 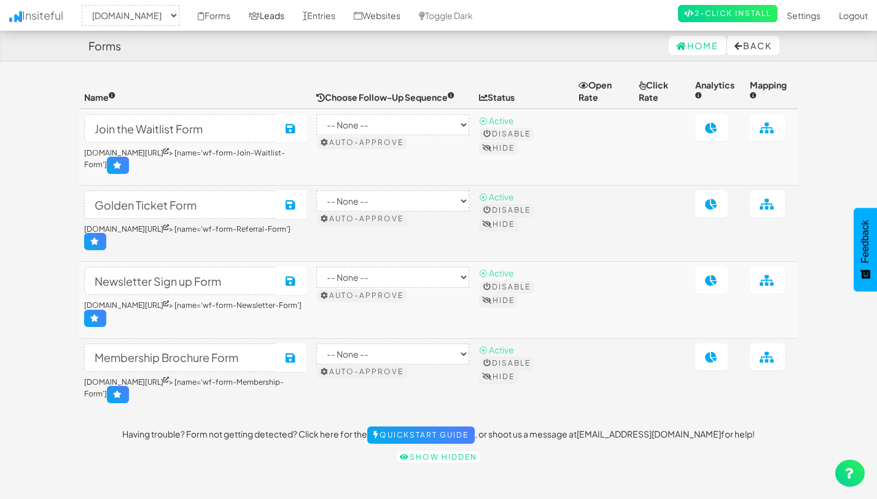 What do you see at coordinates (195, 390) in the screenshot?
I see `h6: > [name='wf-form-Membership-Form']` at bounding box center [195, 390].